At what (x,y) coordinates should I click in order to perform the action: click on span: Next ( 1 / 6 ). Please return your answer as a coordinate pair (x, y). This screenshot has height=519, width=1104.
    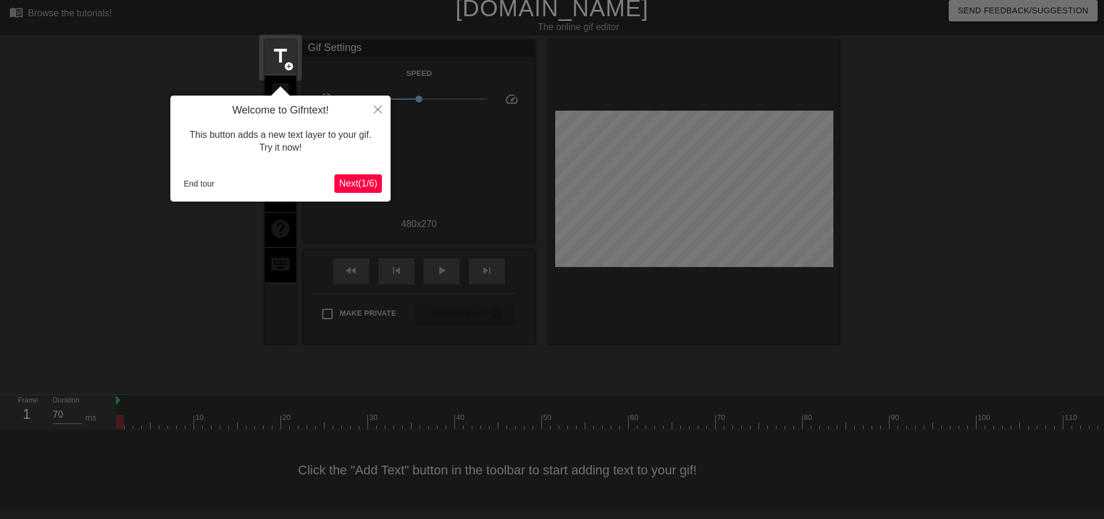
    Looking at the image, I should click on (358, 183).